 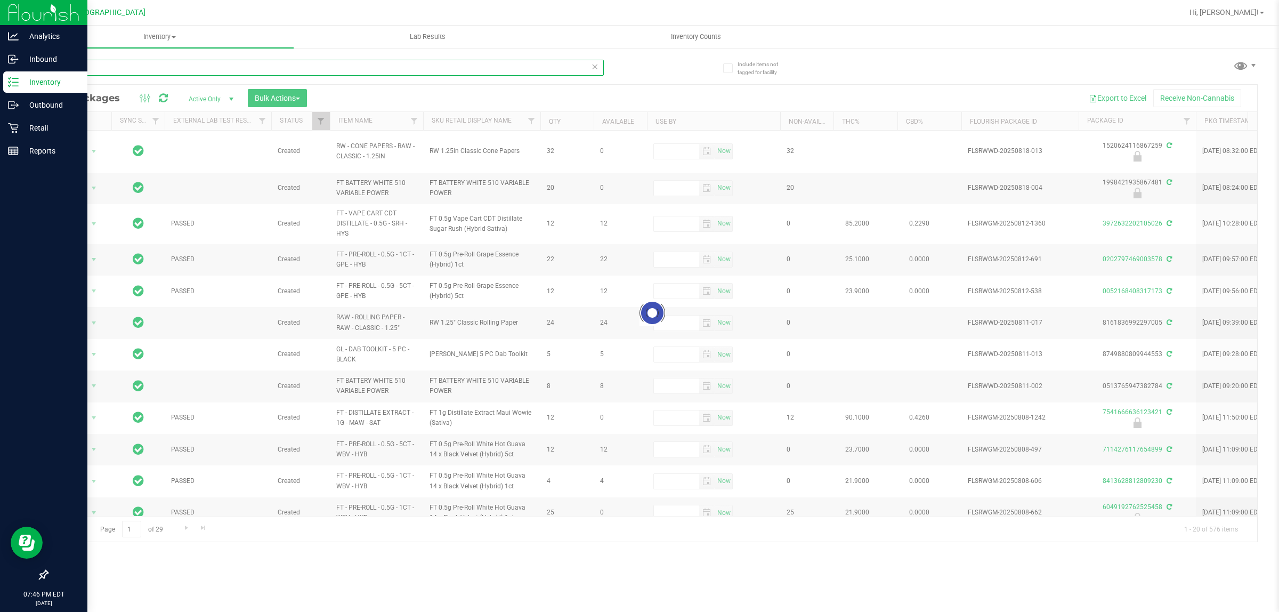 I want to click on p: Analytics, so click(x=51, y=36).